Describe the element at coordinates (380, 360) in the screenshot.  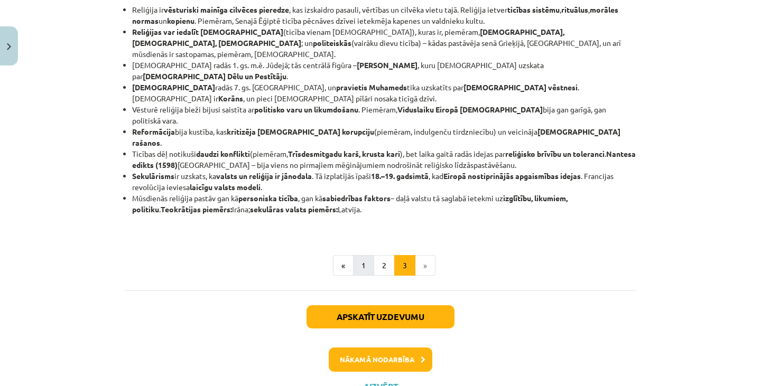
I see `button: Nākamā nodarbība` at that location.